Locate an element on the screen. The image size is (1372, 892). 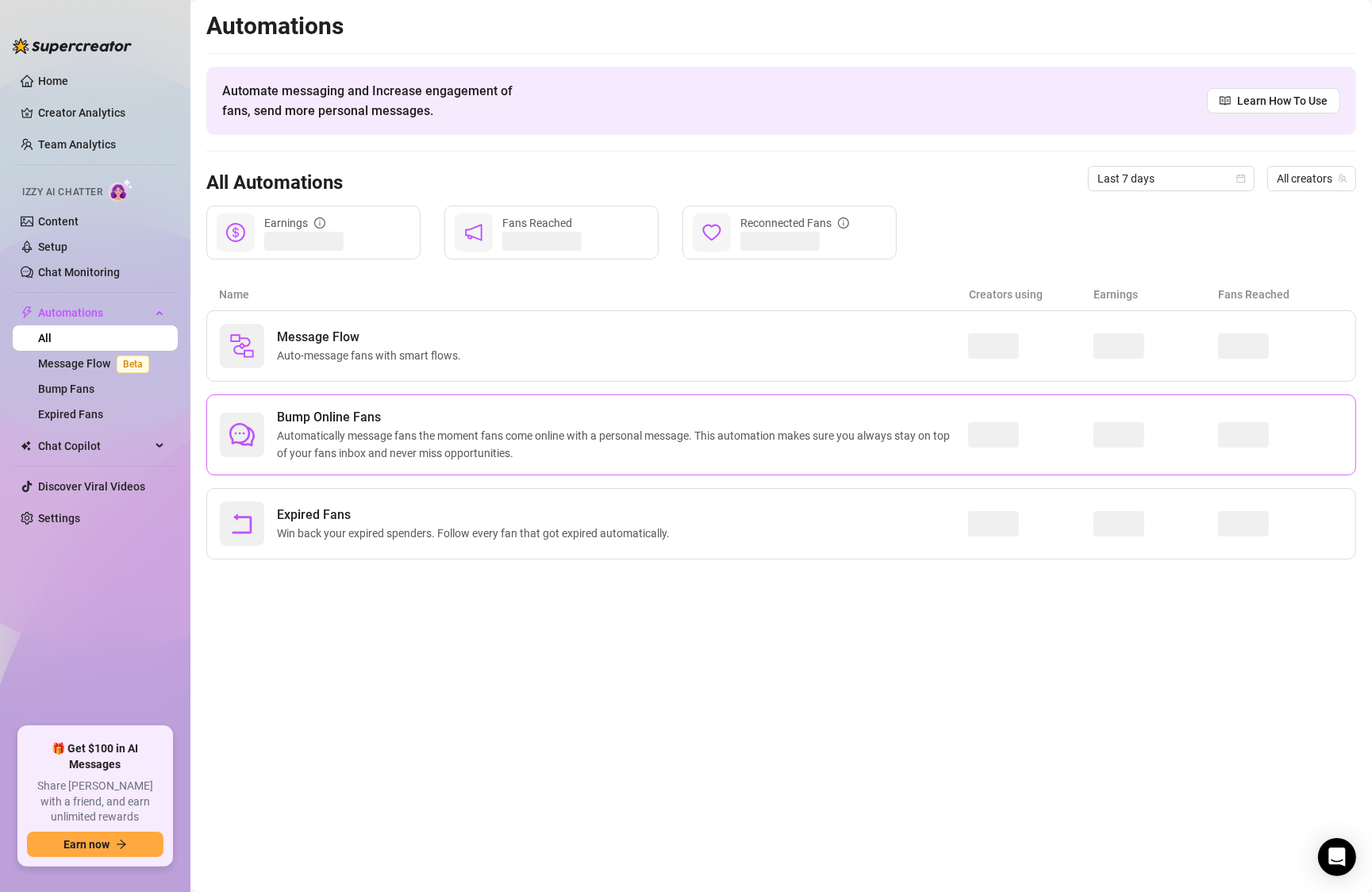
span: All creators is located at coordinates (1312, 178).